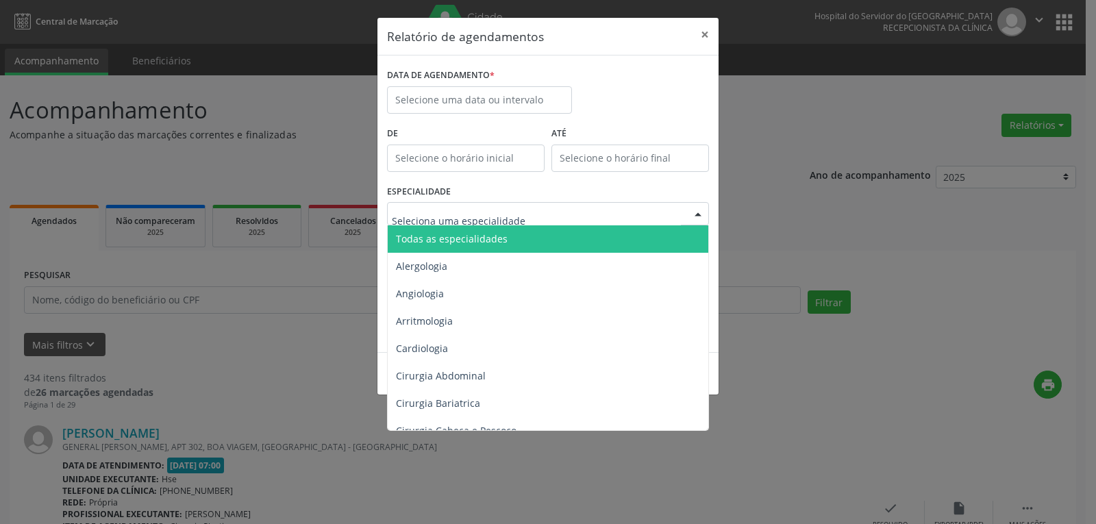  I want to click on label: ATÉ, so click(630, 134).